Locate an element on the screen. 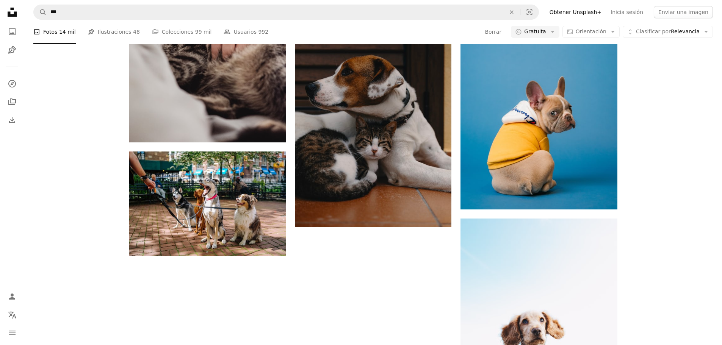 The height and width of the screenshot is (345, 722). img: Cuatro perros en el parque is located at coordinates (207, 204).